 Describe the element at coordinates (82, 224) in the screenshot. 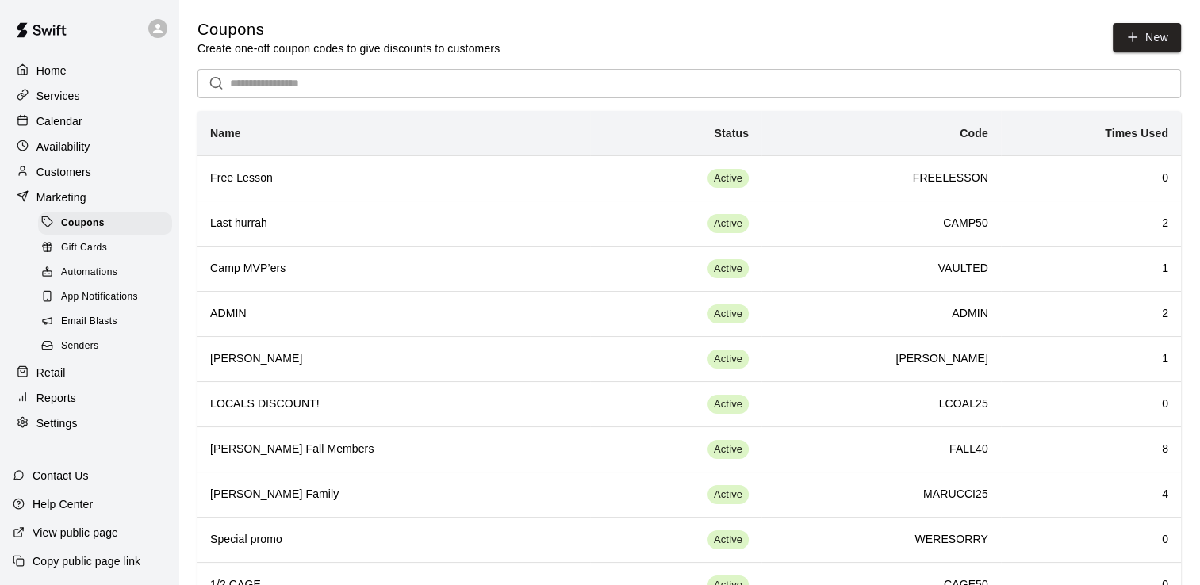

I see `span: Coupons` at that location.